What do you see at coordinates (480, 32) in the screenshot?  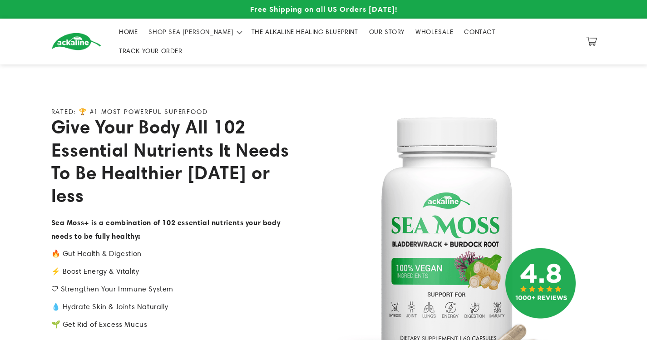 I see `span: CONTACT` at bounding box center [480, 32].